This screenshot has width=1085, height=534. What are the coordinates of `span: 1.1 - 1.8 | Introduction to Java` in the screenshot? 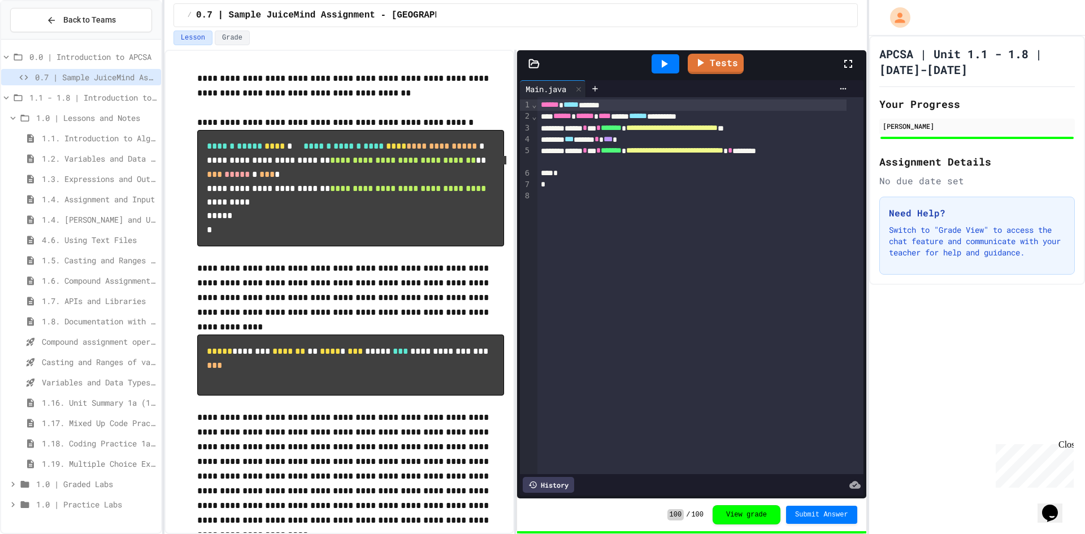 It's located at (93, 97).